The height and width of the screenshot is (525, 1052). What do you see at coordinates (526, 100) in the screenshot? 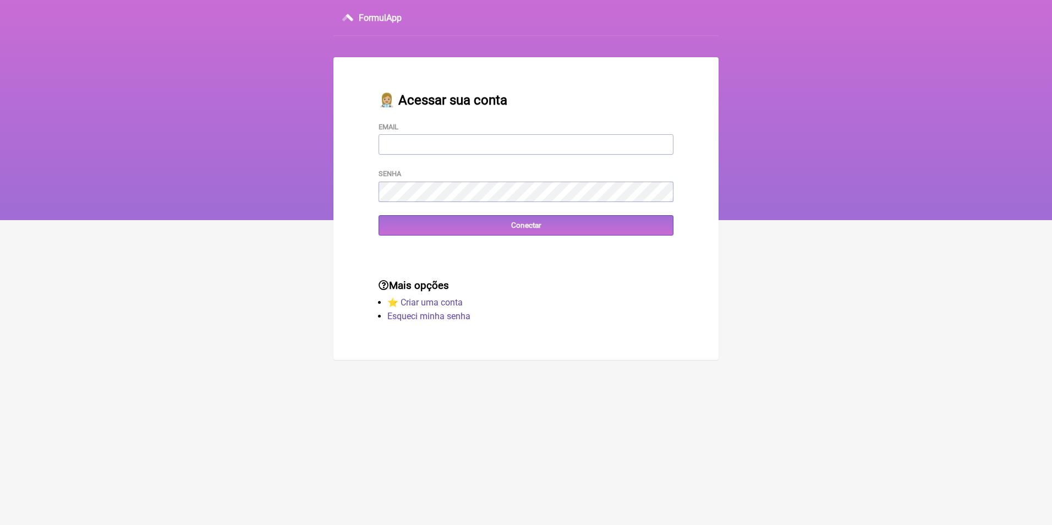
I see `h2: 👩🏼‍⚕️ Acessar sua conta` at bounding box center [526, 100].